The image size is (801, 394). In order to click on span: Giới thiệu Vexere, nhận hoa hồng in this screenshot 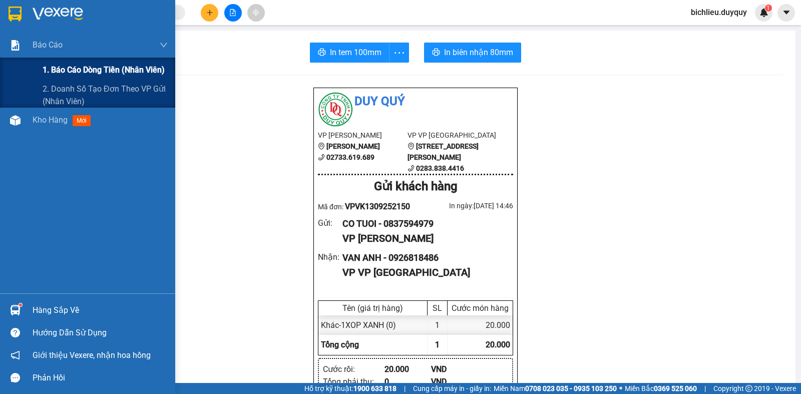, I will do `click(92, 355)`.